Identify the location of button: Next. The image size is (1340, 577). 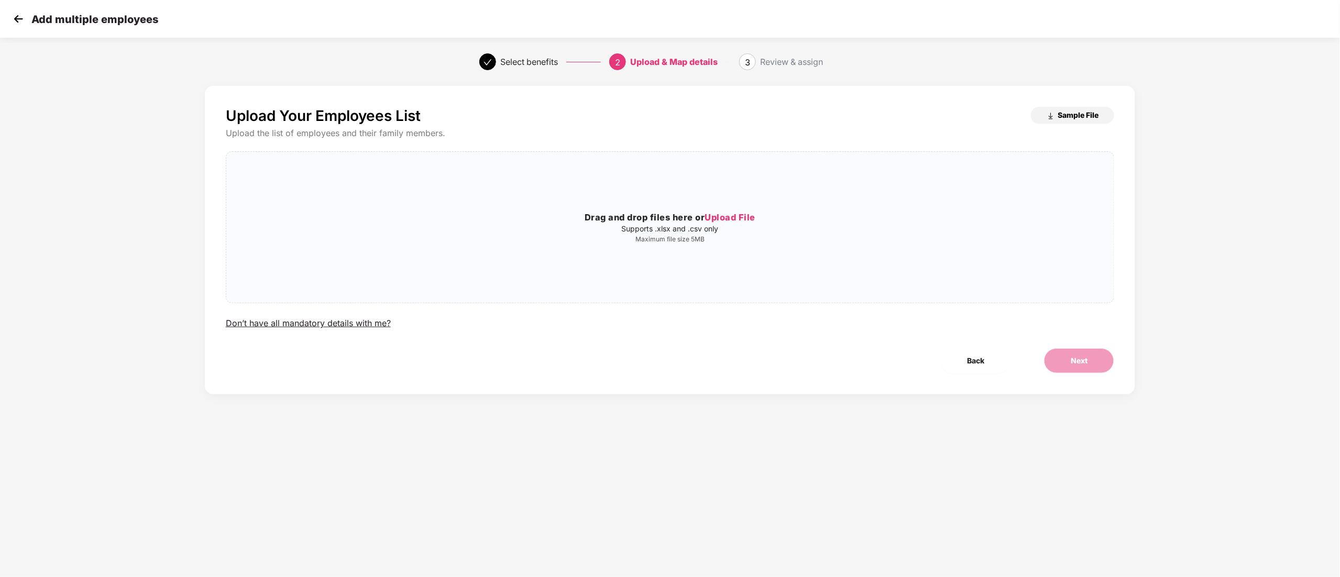
(1079, 361).